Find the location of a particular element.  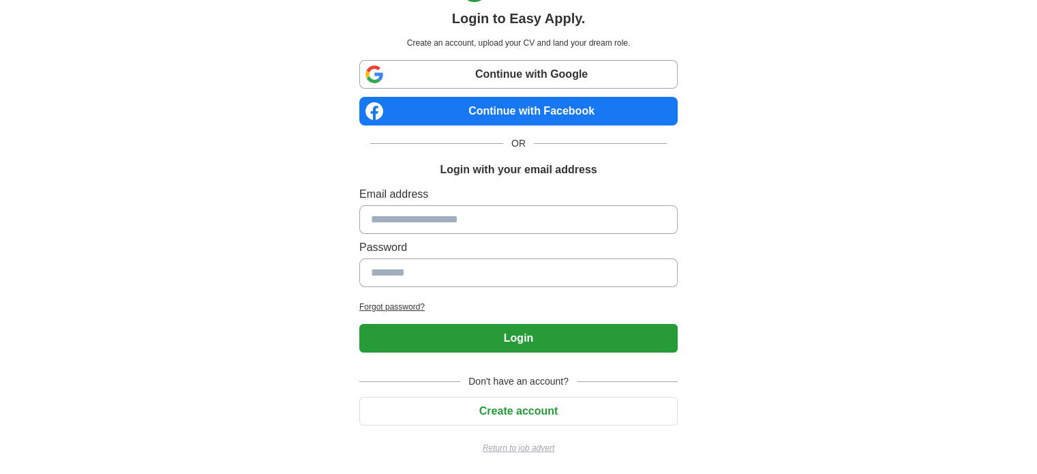

p: Return to job advert is located at coordinates (518, 448).